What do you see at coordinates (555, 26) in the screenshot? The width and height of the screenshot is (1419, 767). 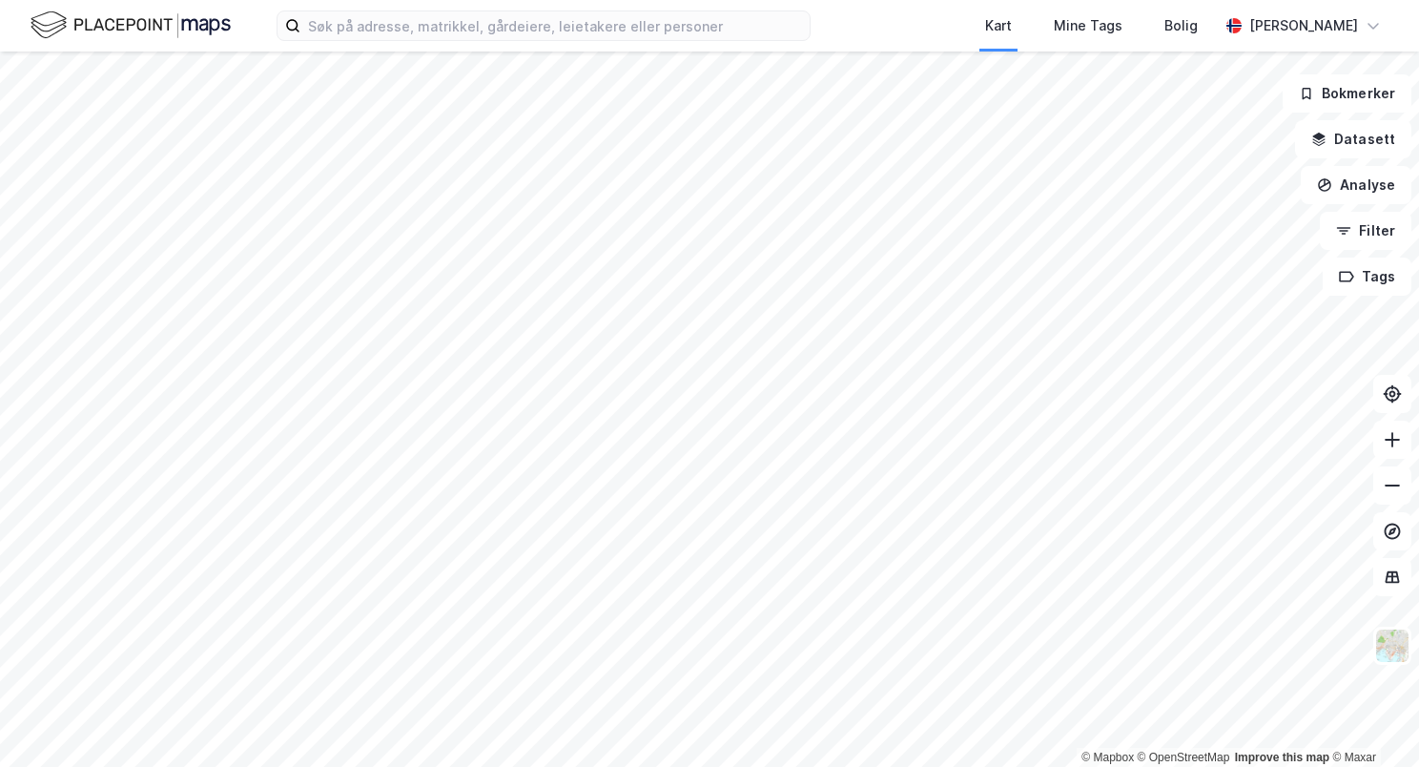 I see `input: Søk på adresse, matrikkel, gårdeiere, leietakere eller personer` at bounding box center [555, 26].